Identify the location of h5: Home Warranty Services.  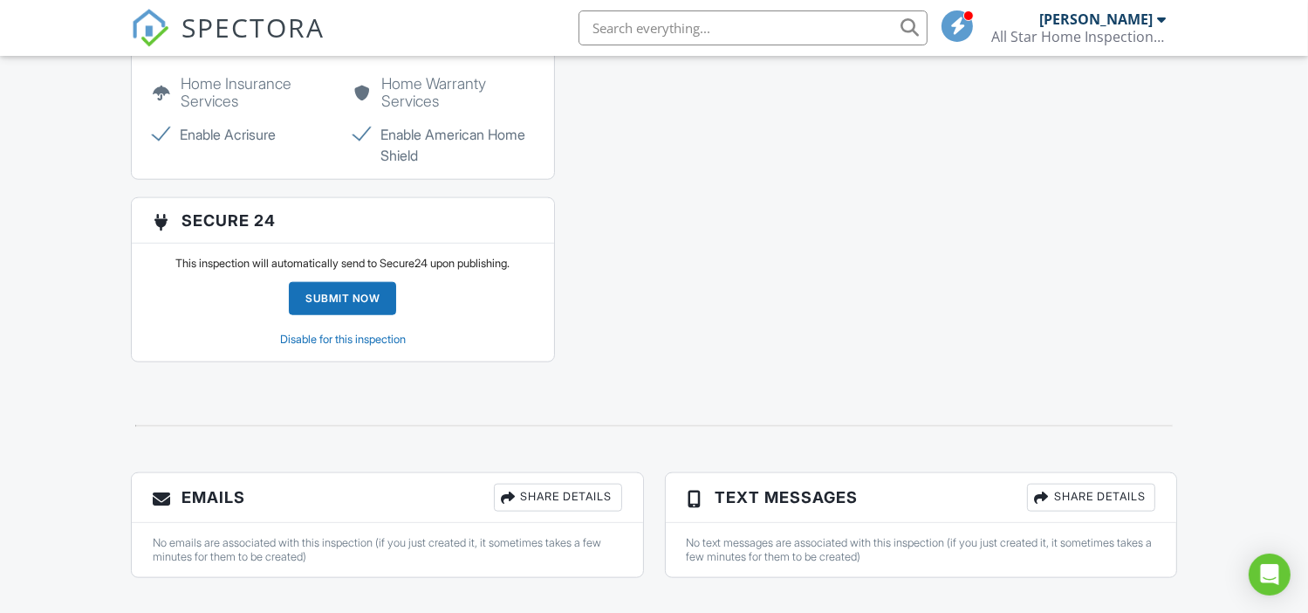
(443, 92).